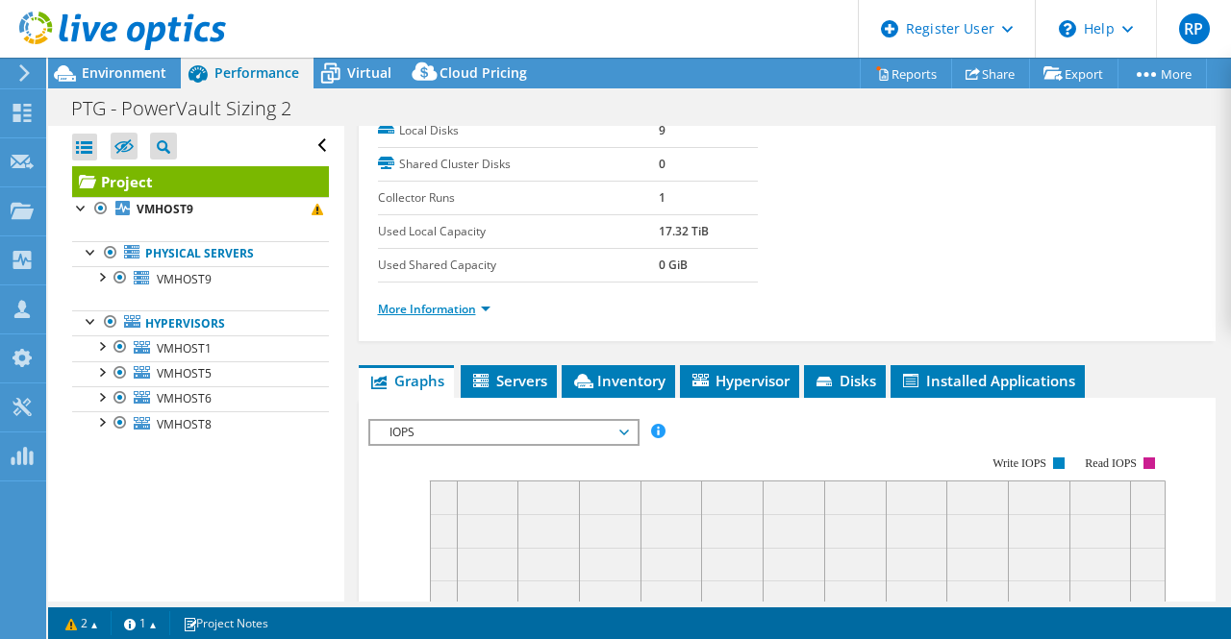 This screenshot has height=639, width=1231. Describe the element at coordinates (1162, 73) in the screenshot. I see `a: More` at that location.